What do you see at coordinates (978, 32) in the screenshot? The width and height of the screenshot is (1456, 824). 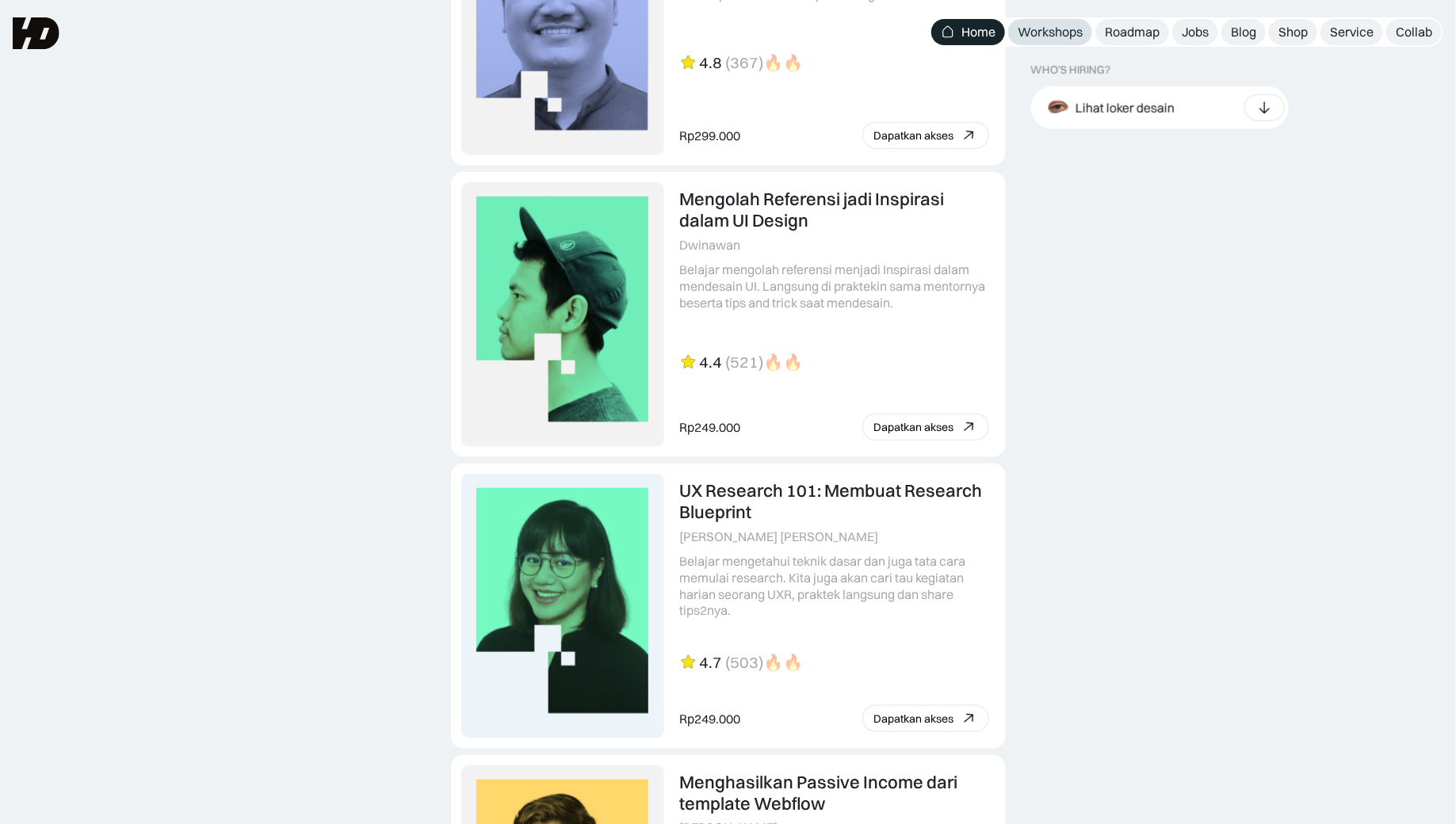 I see `div: Home` at bounding box center [978, 32].